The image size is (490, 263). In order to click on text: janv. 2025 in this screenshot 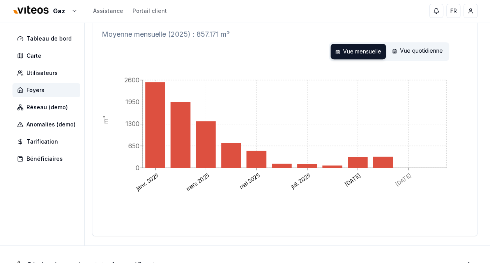, I will do `click(147, 182)`.